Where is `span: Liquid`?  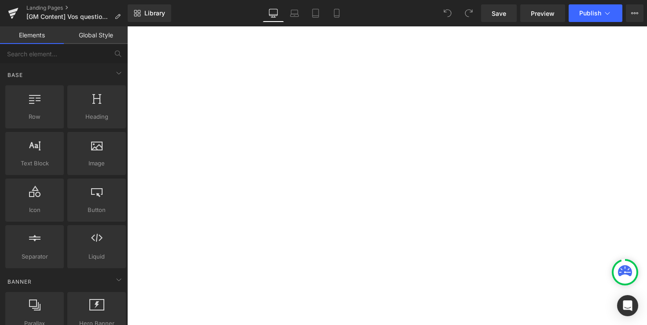 span: Liquid is located at coordinates (96, 257).